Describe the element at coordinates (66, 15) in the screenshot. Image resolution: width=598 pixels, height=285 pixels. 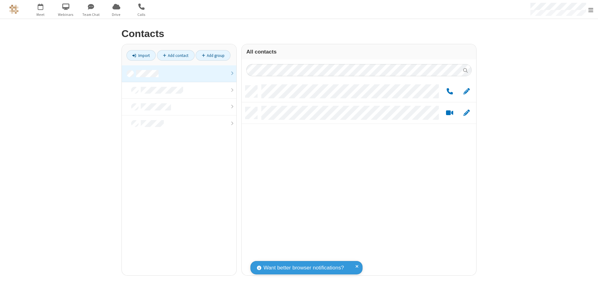
I see `span: Webinars` at that location.